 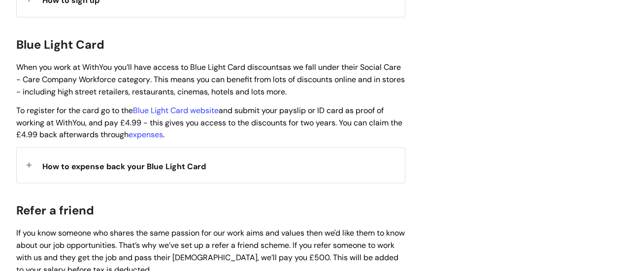 What do you see at coordinates (55, 210) in the screenshot?
I see `span: Refer a friend` at bounding box center [55, 210].